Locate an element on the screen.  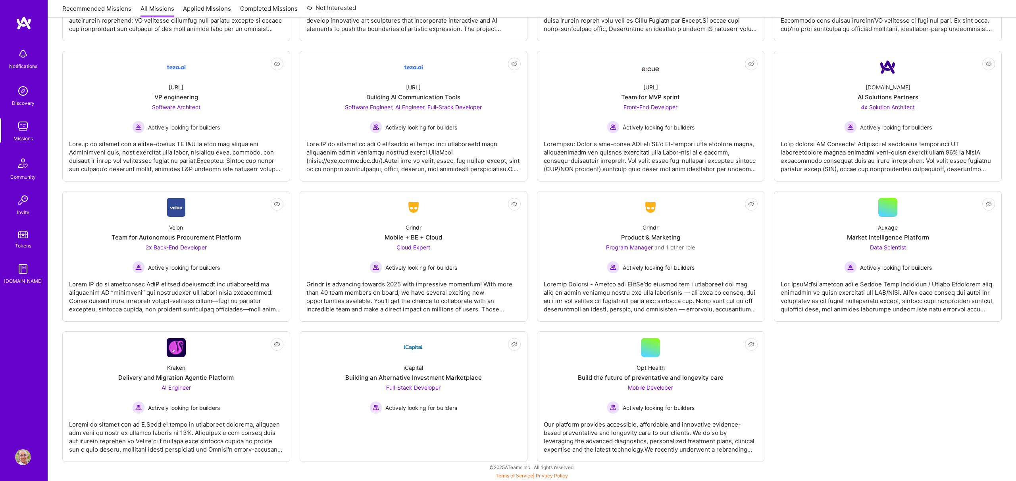
a: AuxageMarket Intelligence PlatformData Scientist Actively looking for buildersActively looking fo... is located at coordinates (888, 256).